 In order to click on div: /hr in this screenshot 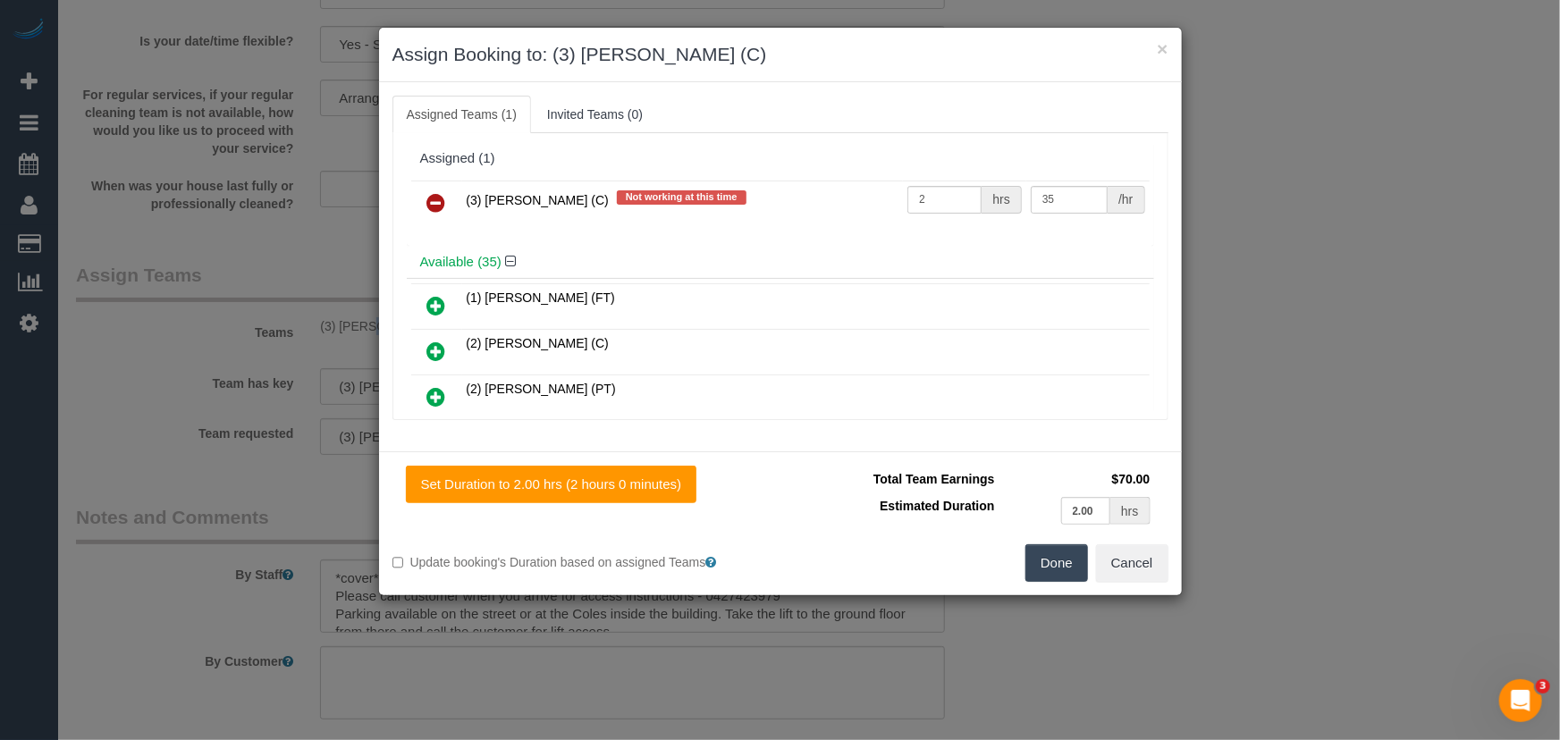, I will do `click(1126, 199)`.